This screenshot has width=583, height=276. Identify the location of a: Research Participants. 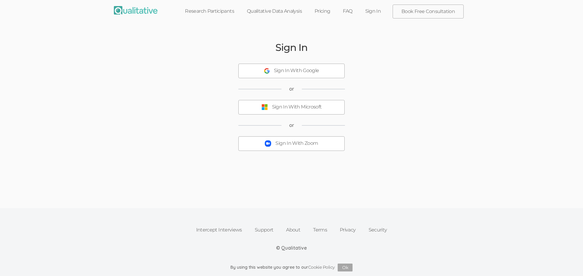
(209, 11).